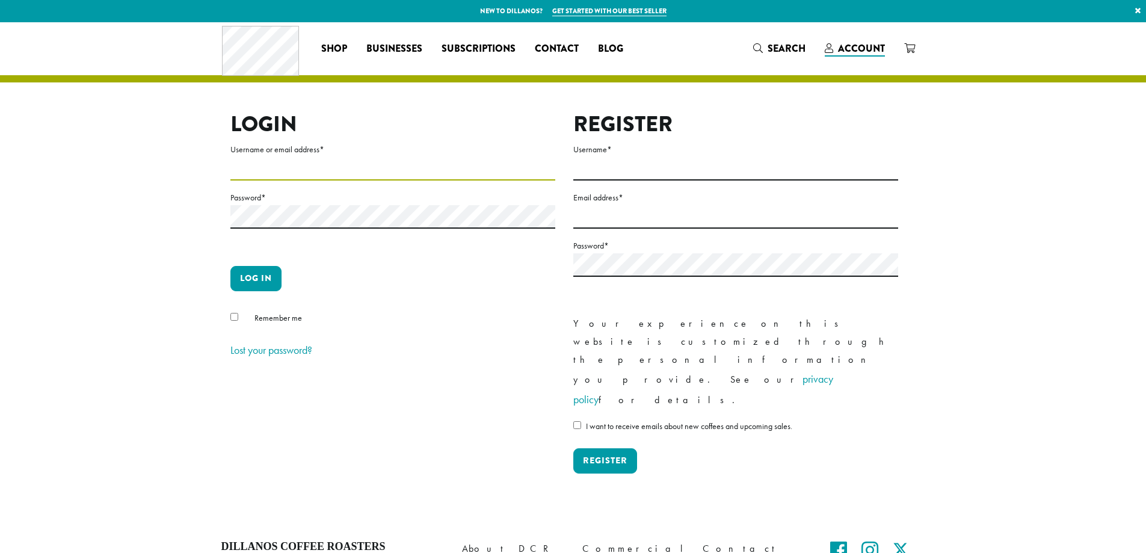  I want to click on h2: Login, so click(393, 124).